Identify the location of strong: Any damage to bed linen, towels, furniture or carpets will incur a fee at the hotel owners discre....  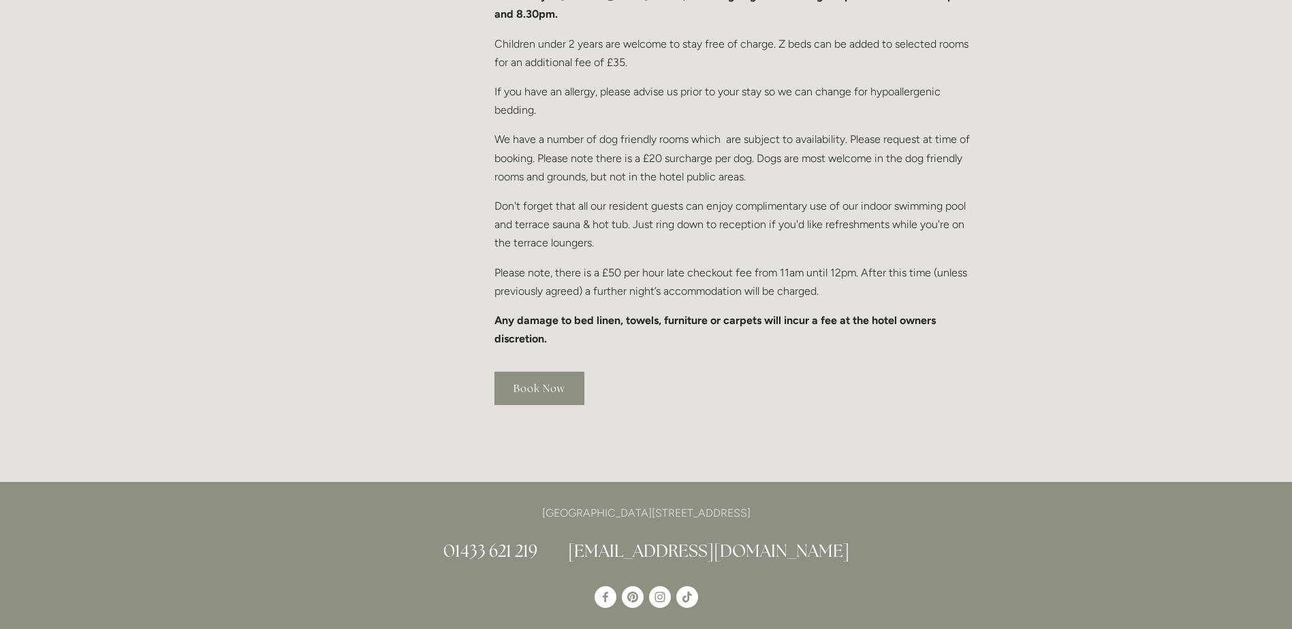
(716, 330).